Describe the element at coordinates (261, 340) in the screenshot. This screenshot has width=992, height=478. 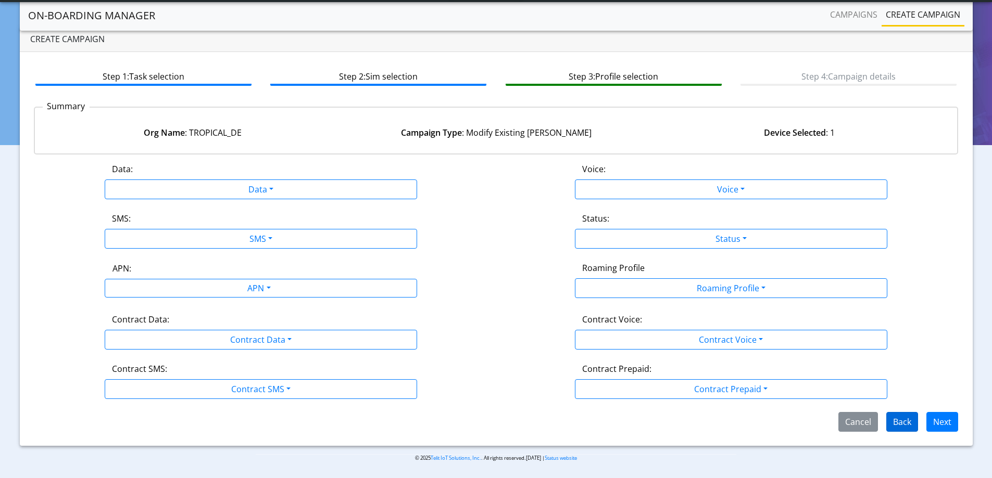
I see `button: Contract Data` at that location.